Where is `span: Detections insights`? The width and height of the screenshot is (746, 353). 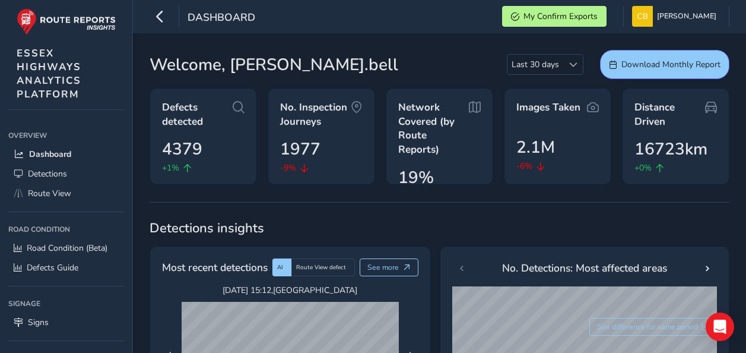 span: Detections insights is located at coordinates (439, 228).